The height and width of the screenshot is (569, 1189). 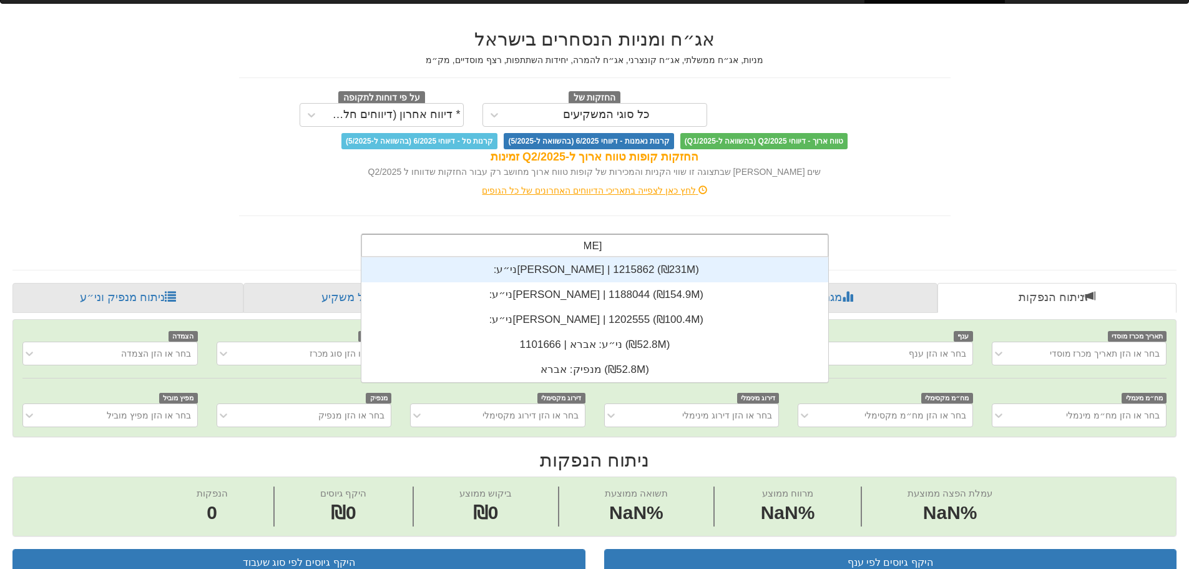 I want to click on div: כל סוגי המשקיעים, so click(x=606, y=115).